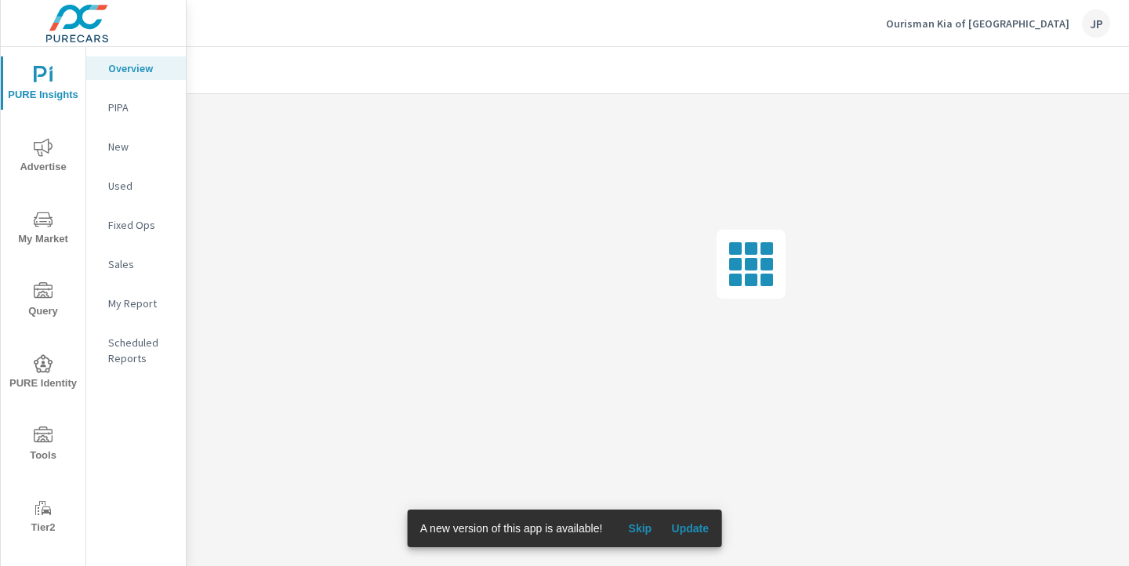 This screenshot has width=1129, height=566. What do you see at coordinates (136, 225) in the screenshot?
I see `div: Fixed Ops` at bounding box center [136, 225].